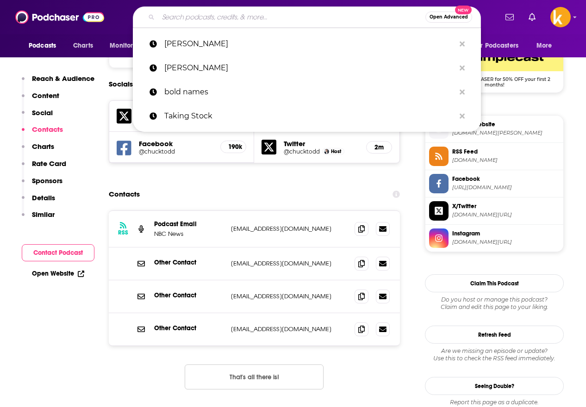  What do you see at coordinates (47, 180) in the screenshot?
I see `p: Sponsors` at bounding box center [47, 180].